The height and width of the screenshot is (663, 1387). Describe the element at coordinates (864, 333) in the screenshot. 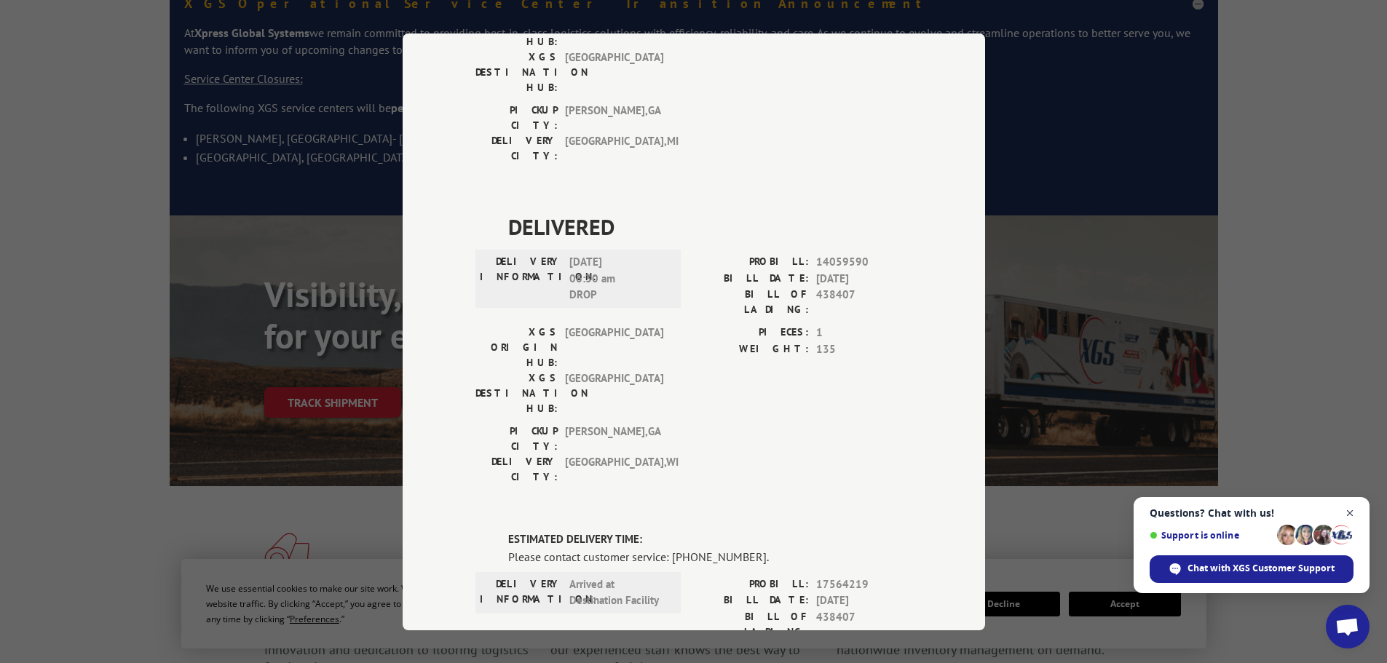

I see `span: 1` at that location.